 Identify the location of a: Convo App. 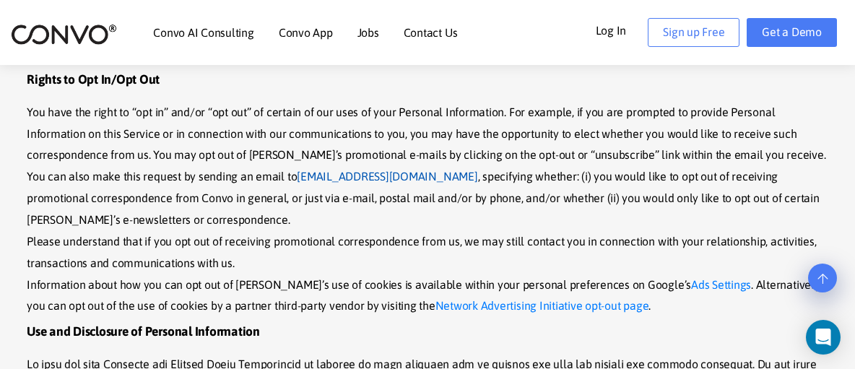
(306, 33).